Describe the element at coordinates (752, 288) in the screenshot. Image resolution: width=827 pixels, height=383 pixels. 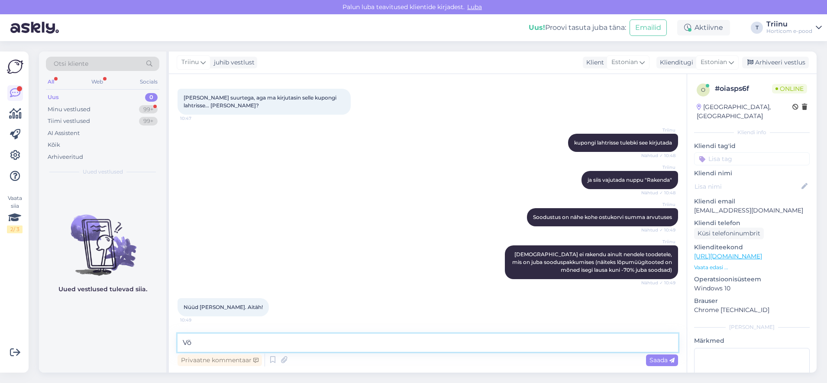
I see `p: Windows 10` at that location.